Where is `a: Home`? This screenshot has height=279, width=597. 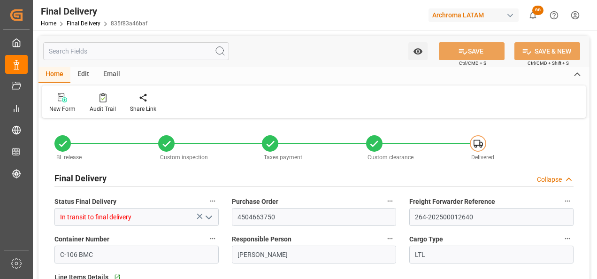 a: Home is located at coordinates (48, 23).